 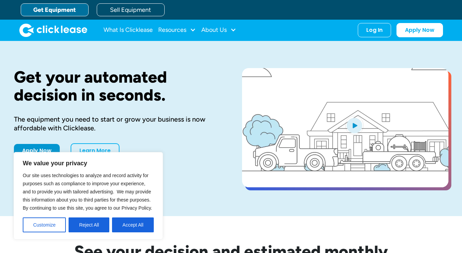 What do you see at coordinates (117, 86) in the screenshot?
I see `h1: Get your automated decision in seconds.` at bounding box center [117, 86].